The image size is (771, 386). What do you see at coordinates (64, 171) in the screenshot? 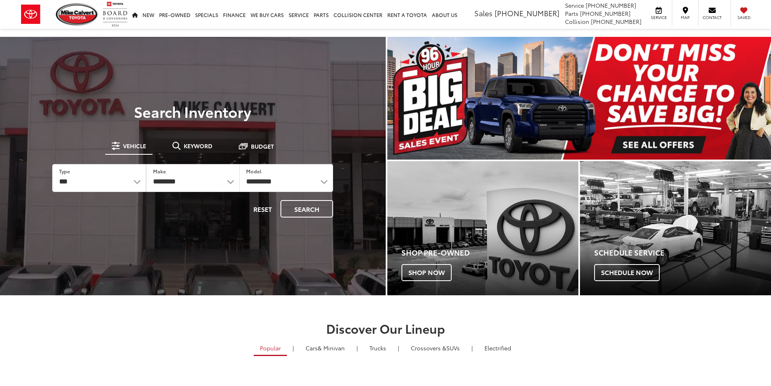
I see `label: Type` at bounding box center [64, 171].